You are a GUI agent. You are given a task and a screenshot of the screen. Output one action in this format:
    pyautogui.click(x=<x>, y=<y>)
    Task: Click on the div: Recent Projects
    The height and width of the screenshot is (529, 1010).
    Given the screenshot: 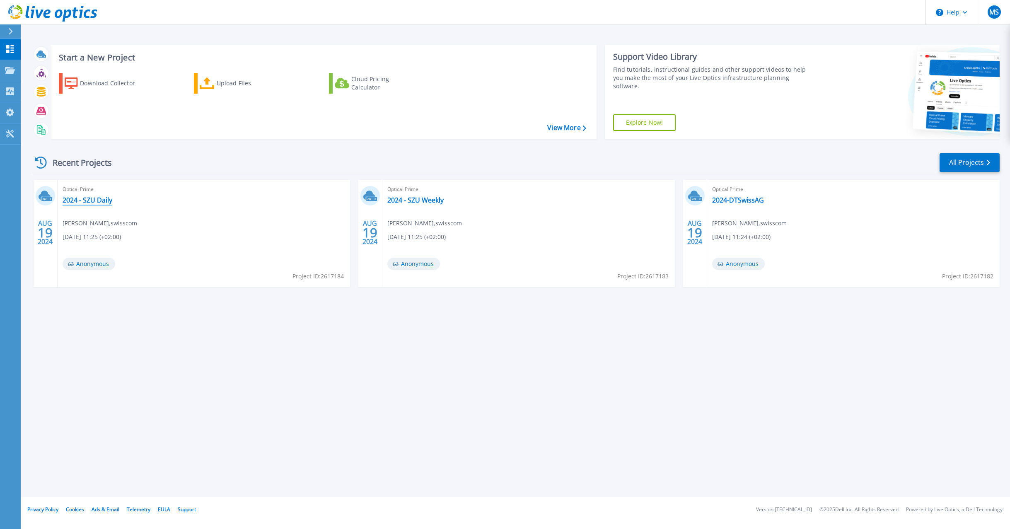 What is the action you would take?
    pyautogui.click(x=77, y=162)
    